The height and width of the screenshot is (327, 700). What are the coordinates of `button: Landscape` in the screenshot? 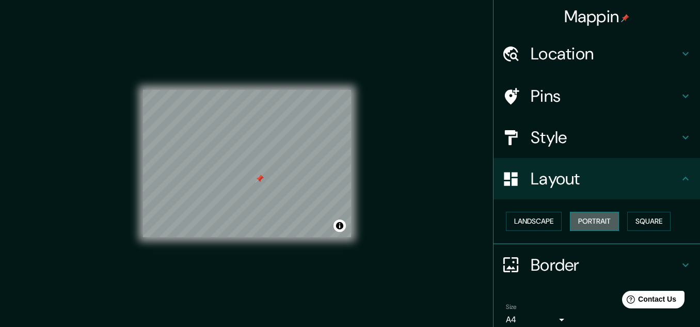 It's located at (534, 221).